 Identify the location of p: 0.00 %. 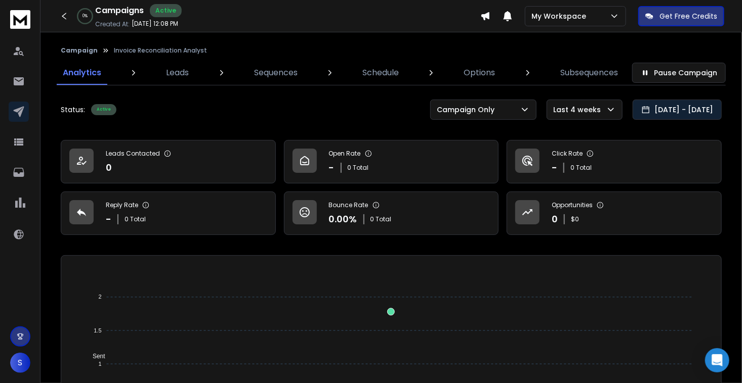
(343, 220).